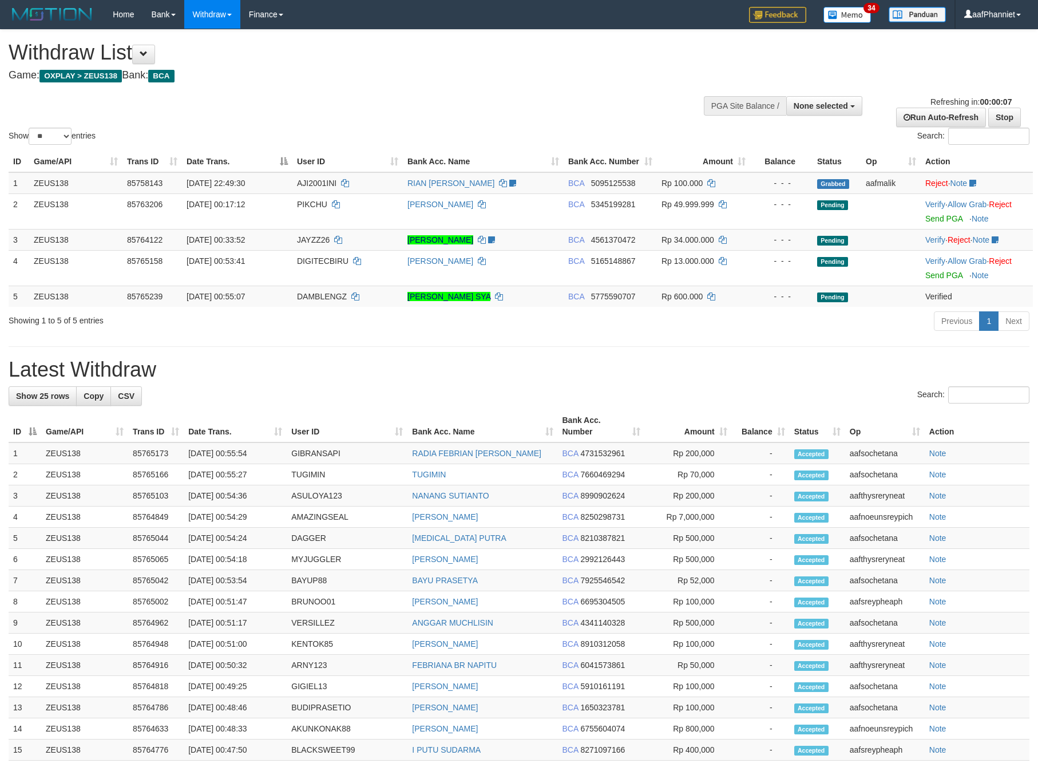  I want to click on td: 7, so click(25, 580).